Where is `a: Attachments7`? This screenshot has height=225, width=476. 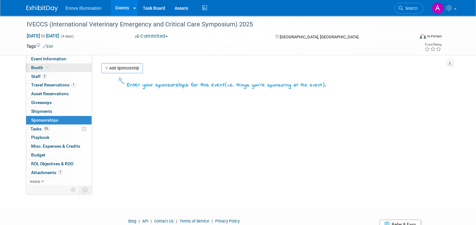
a: Attachments7 is located at coordinates (59, 173).